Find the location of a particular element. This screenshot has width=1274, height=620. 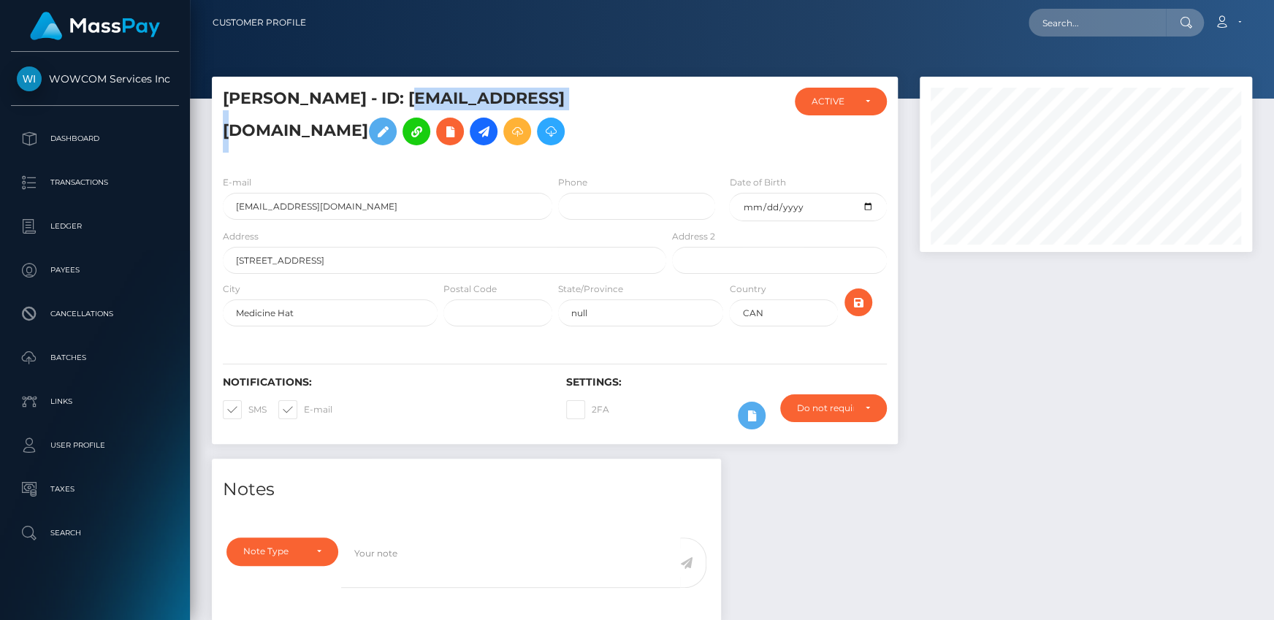

a: Batches is located at coordinates (95, 358).